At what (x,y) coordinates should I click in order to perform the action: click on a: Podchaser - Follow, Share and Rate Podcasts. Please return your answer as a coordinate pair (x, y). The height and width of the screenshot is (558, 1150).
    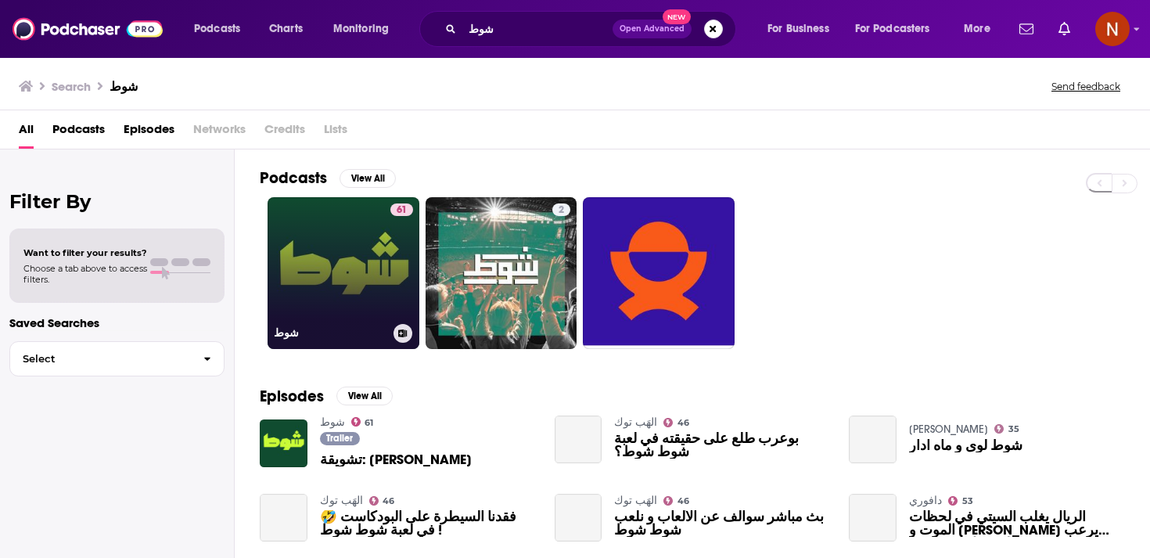
    Looking at the image, I should click on (88, 29).